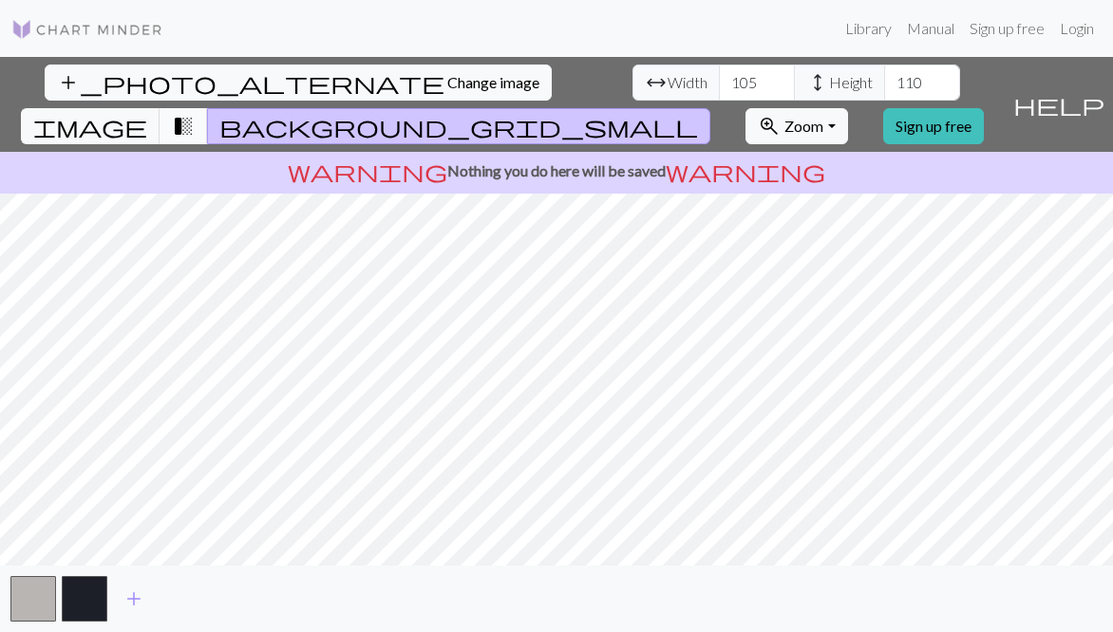 This screenshot has height=632, width=1113. What do you see at coordinates (556, 171) in the screenshot?
I see `p: Nothing you do here will be saved` at bounding box center [556, 171].